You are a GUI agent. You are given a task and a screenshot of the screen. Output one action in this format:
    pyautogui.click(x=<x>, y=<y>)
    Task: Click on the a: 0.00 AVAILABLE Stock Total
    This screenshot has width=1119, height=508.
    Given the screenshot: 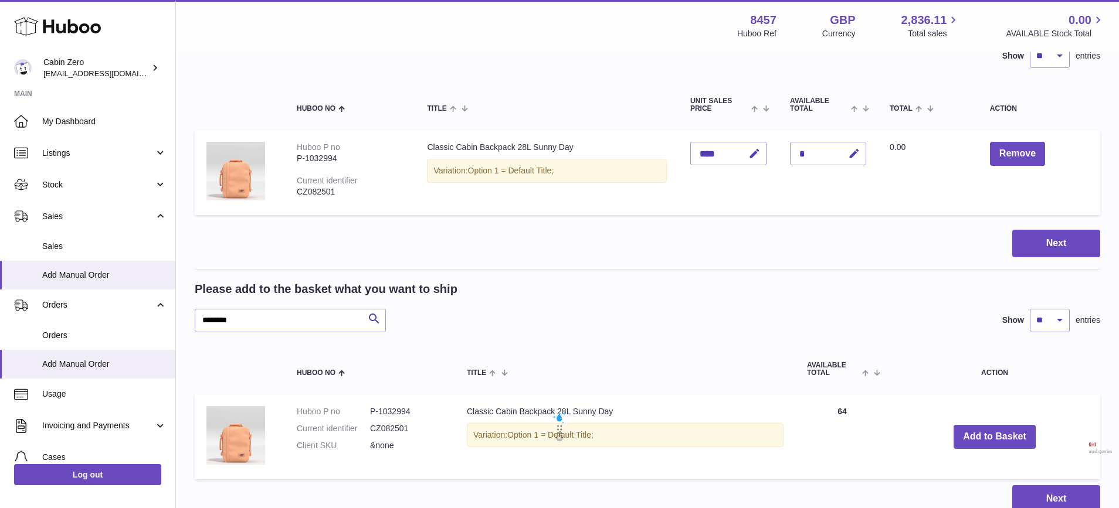 What is the action you would take?
    pyautogui.click(x=1055, y=26)
    